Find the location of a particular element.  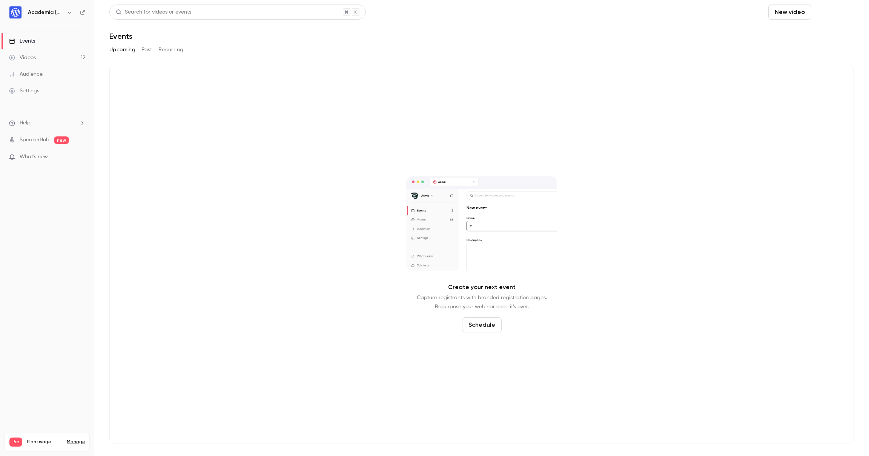

button: Recurring is located at coordinates (171, 50).